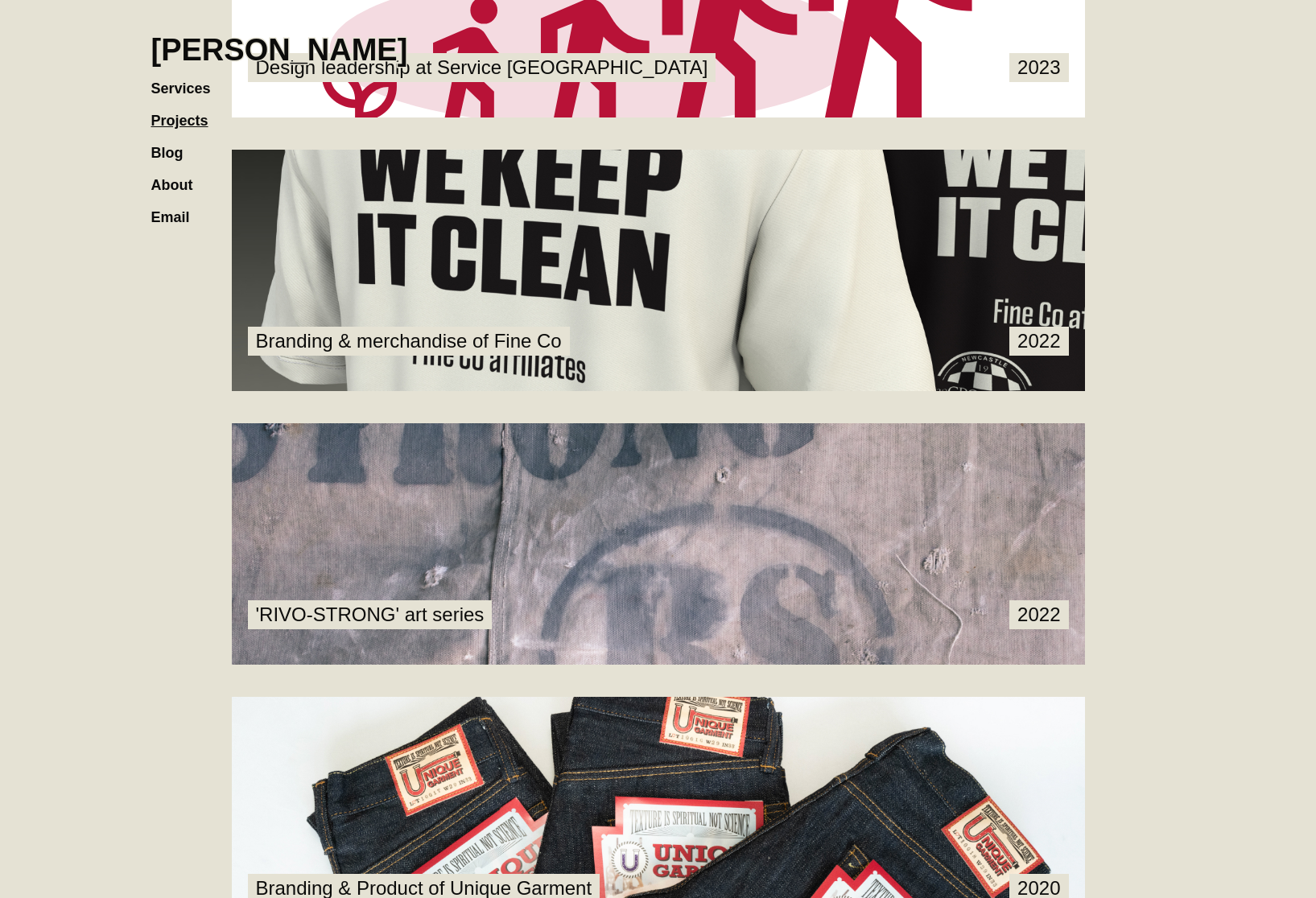 Image resolution: width=1316 pixels, height=898 pixels. I want to click on a: home, so click(280, 42).